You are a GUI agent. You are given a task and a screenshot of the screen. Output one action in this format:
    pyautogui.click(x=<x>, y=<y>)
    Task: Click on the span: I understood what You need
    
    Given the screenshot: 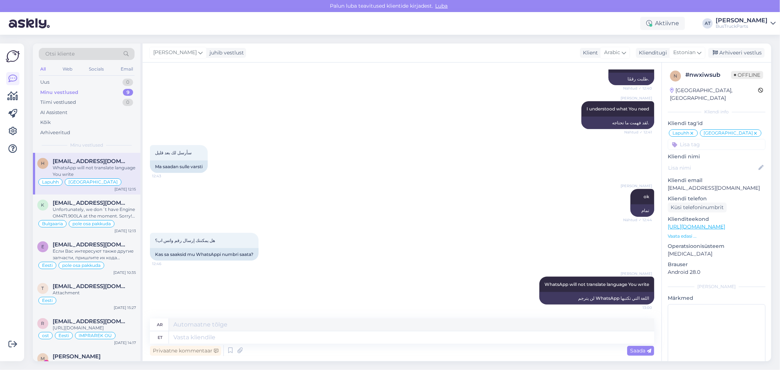 What is the action you would take?
    pyautogui.click(x=618, y=109)
    